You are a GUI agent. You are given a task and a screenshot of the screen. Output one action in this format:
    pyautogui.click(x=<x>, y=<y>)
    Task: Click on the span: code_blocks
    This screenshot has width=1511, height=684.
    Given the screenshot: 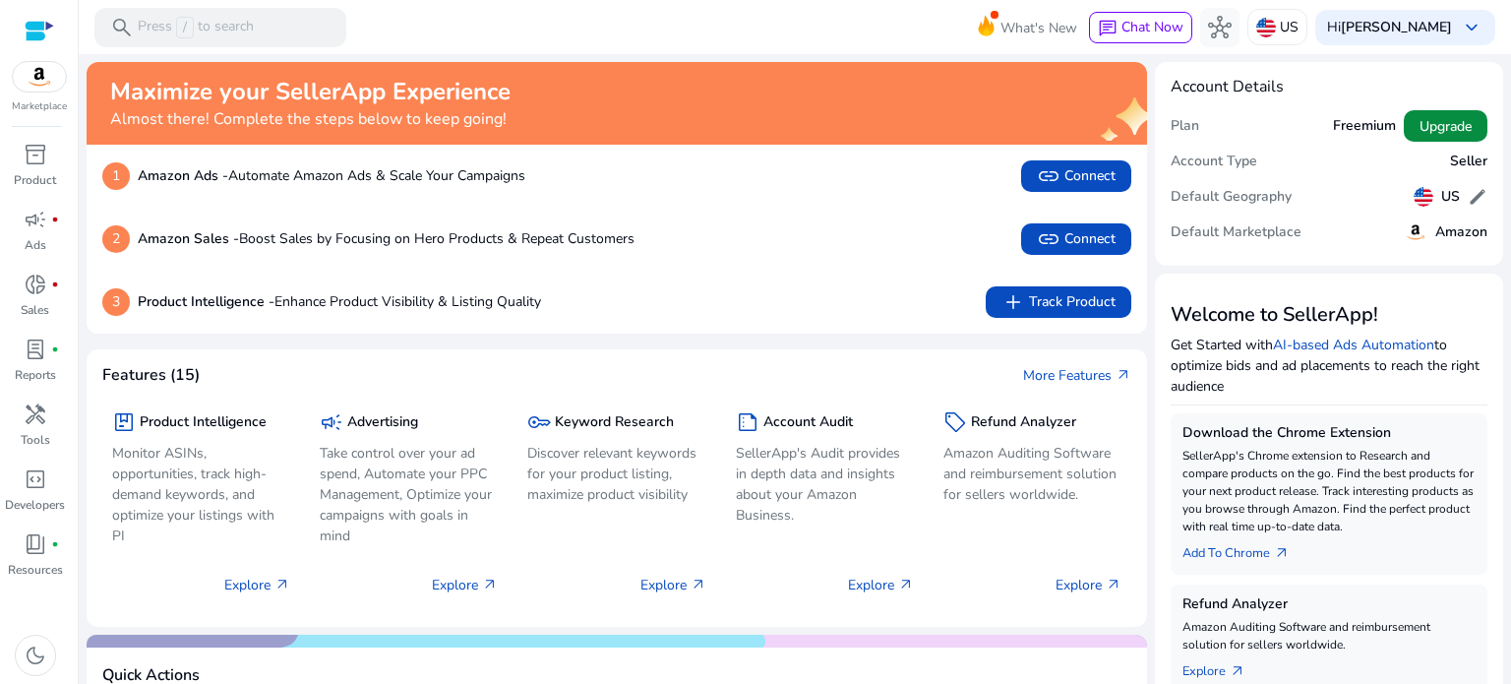 What is the action you would take?
    pyautogui.click(x=35, y=479)
    